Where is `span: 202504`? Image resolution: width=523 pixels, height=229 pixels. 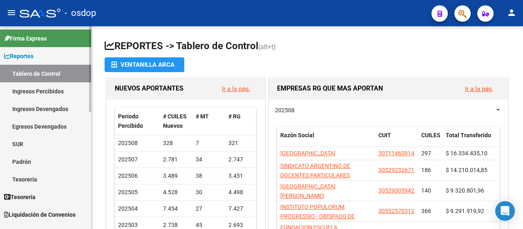
span: 202504 is located at coordinates (128, 208).